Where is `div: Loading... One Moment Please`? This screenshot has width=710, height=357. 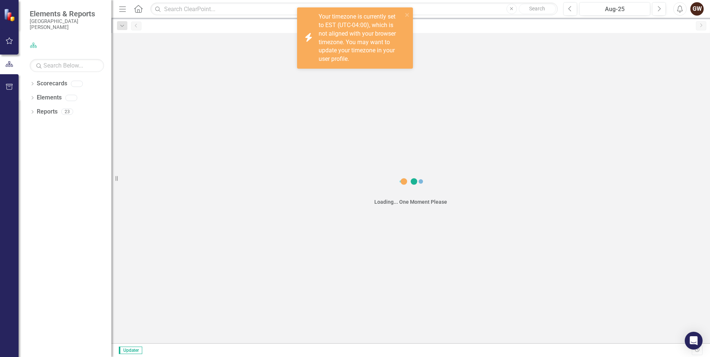 div: Loading... One Moment Please is located at coordinates (411, 202).